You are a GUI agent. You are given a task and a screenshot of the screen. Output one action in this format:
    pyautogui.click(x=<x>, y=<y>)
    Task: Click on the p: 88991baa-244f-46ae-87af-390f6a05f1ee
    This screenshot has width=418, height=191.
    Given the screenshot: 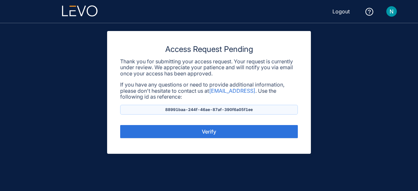 What is the action you would take?
    pyautogui.click(x=209, y=110)
    